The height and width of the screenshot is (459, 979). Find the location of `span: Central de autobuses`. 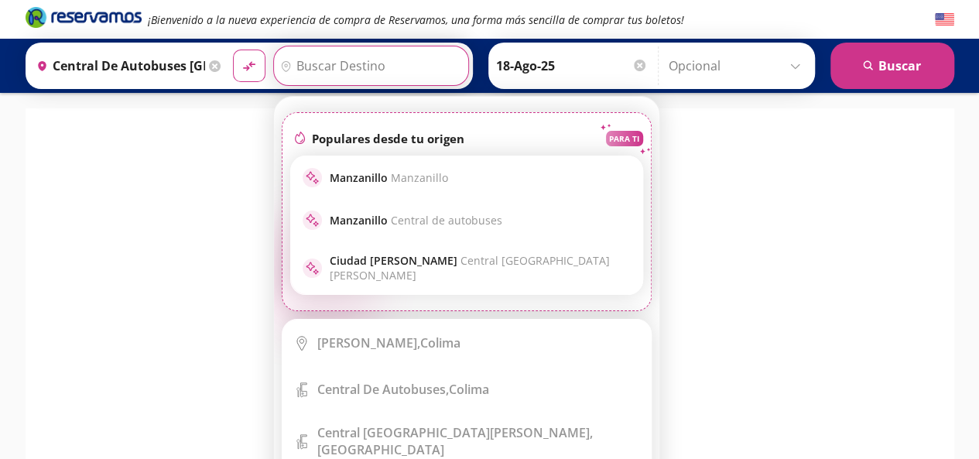

span: Central de autobuses is located at coordinates (447, 220).